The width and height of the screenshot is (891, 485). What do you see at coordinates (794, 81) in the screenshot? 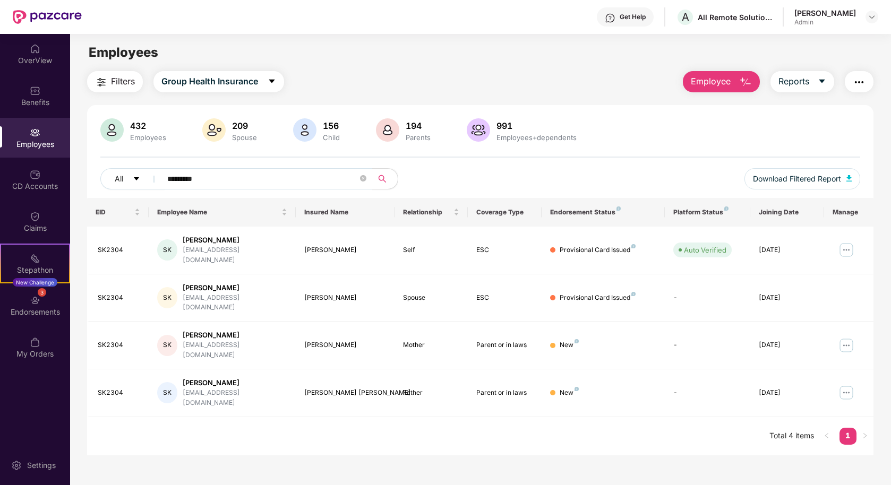
I see `span: Reports` at bounding box center [794, 81].